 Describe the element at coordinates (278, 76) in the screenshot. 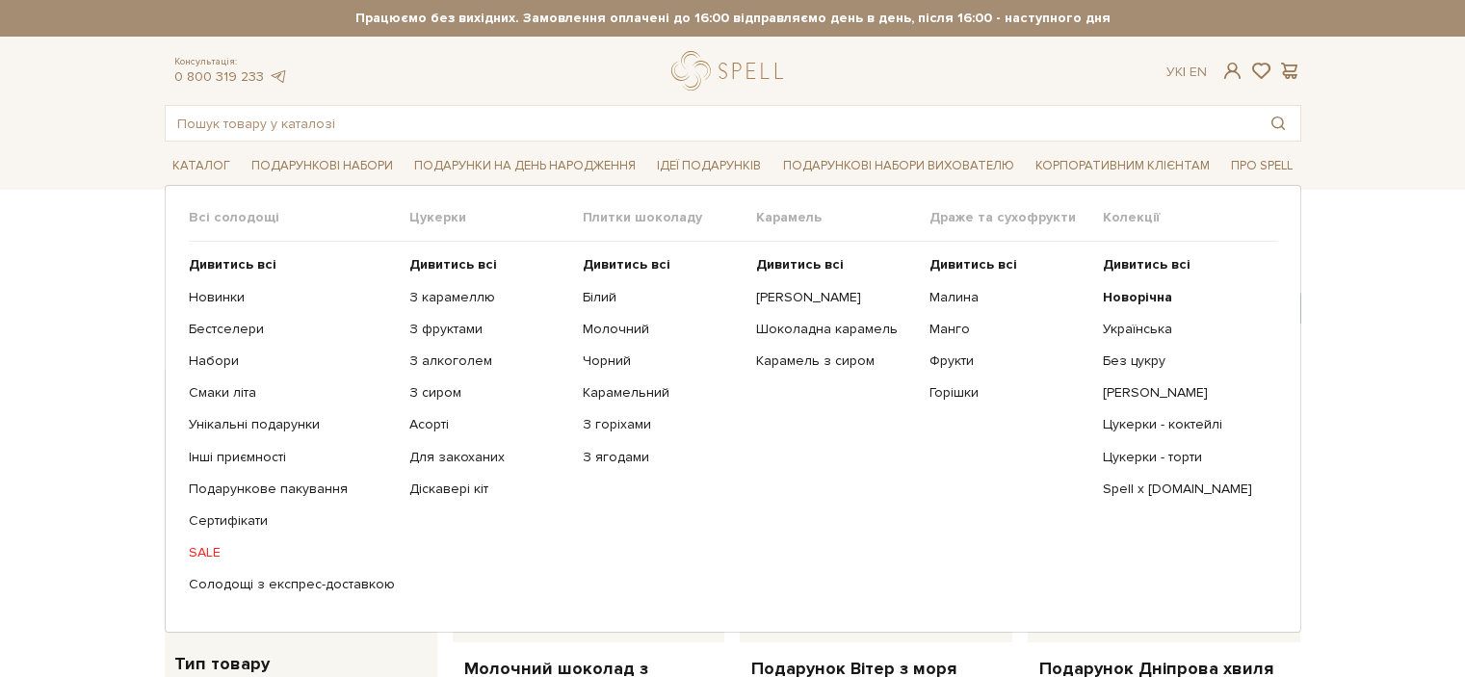

I see `a: telegram` at that location.